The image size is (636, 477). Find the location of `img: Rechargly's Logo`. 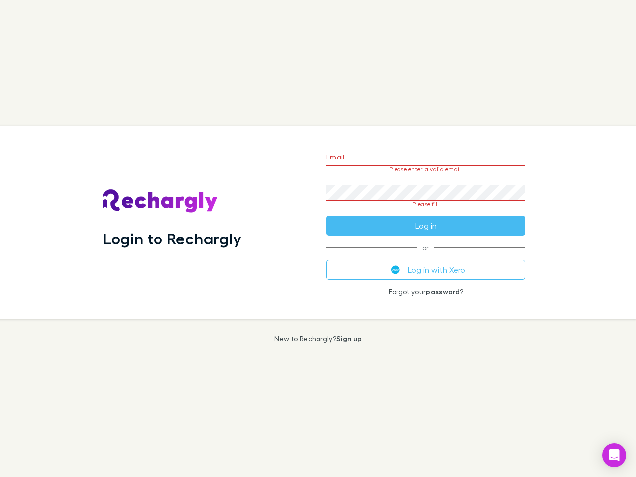

img: Rechargly's Logo is located at coordinates (161, 201).